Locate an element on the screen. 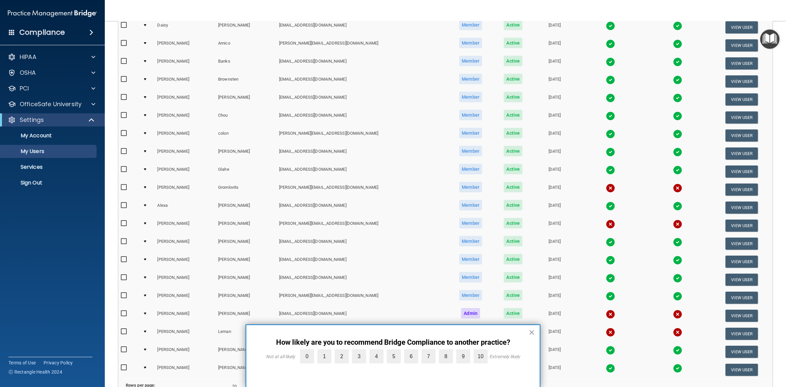 The width and height of the screenshot is (786, 387). label: 2 is located at coordinates (341, 356).